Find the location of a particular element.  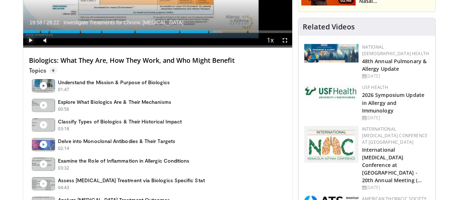

p: 01:47 is located at coordinates (64, 90).